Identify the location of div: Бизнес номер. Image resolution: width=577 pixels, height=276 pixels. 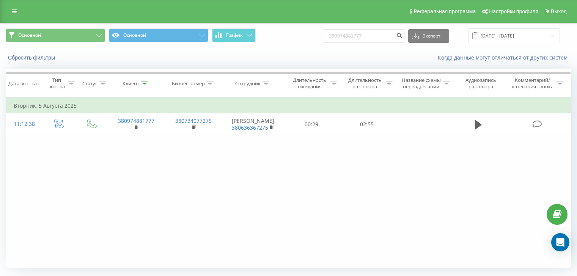
(188, 83).